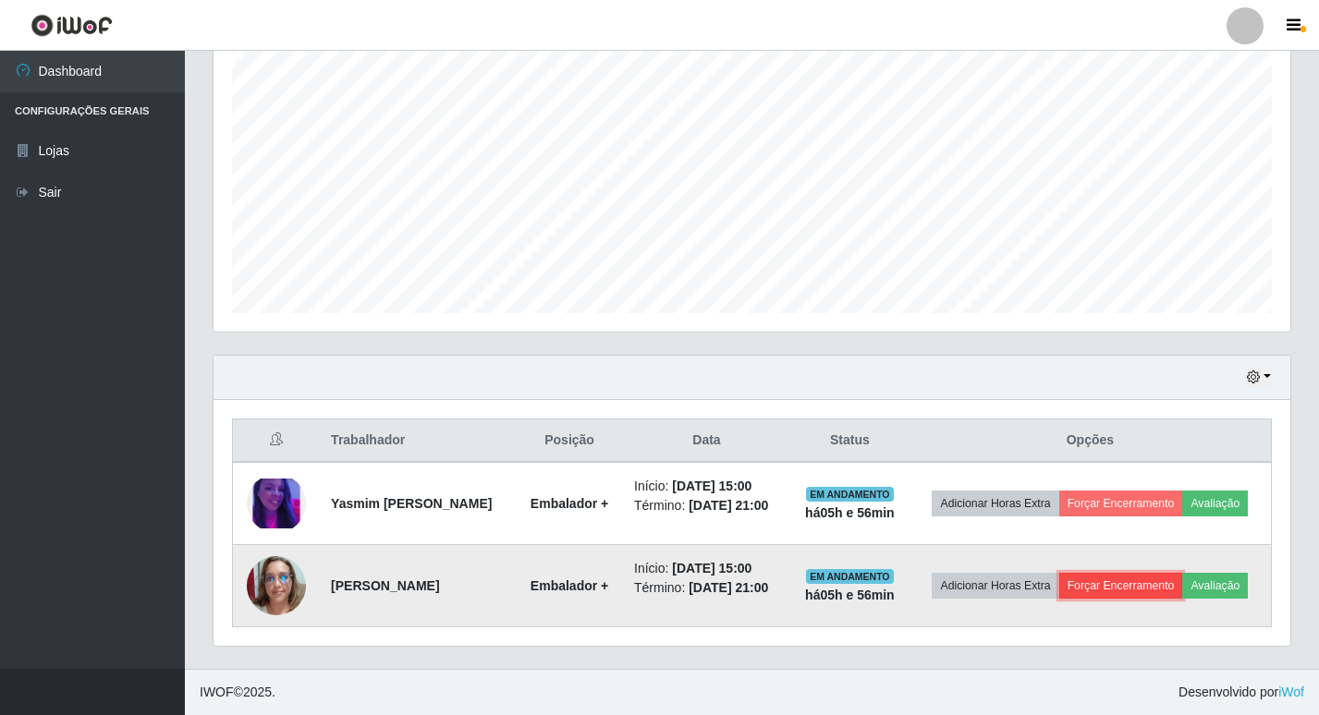  What do you see at coordinates (1241, 692) in the screenshot?
I see `span: Desenvolvido por` at bounding box center [1241, 692].